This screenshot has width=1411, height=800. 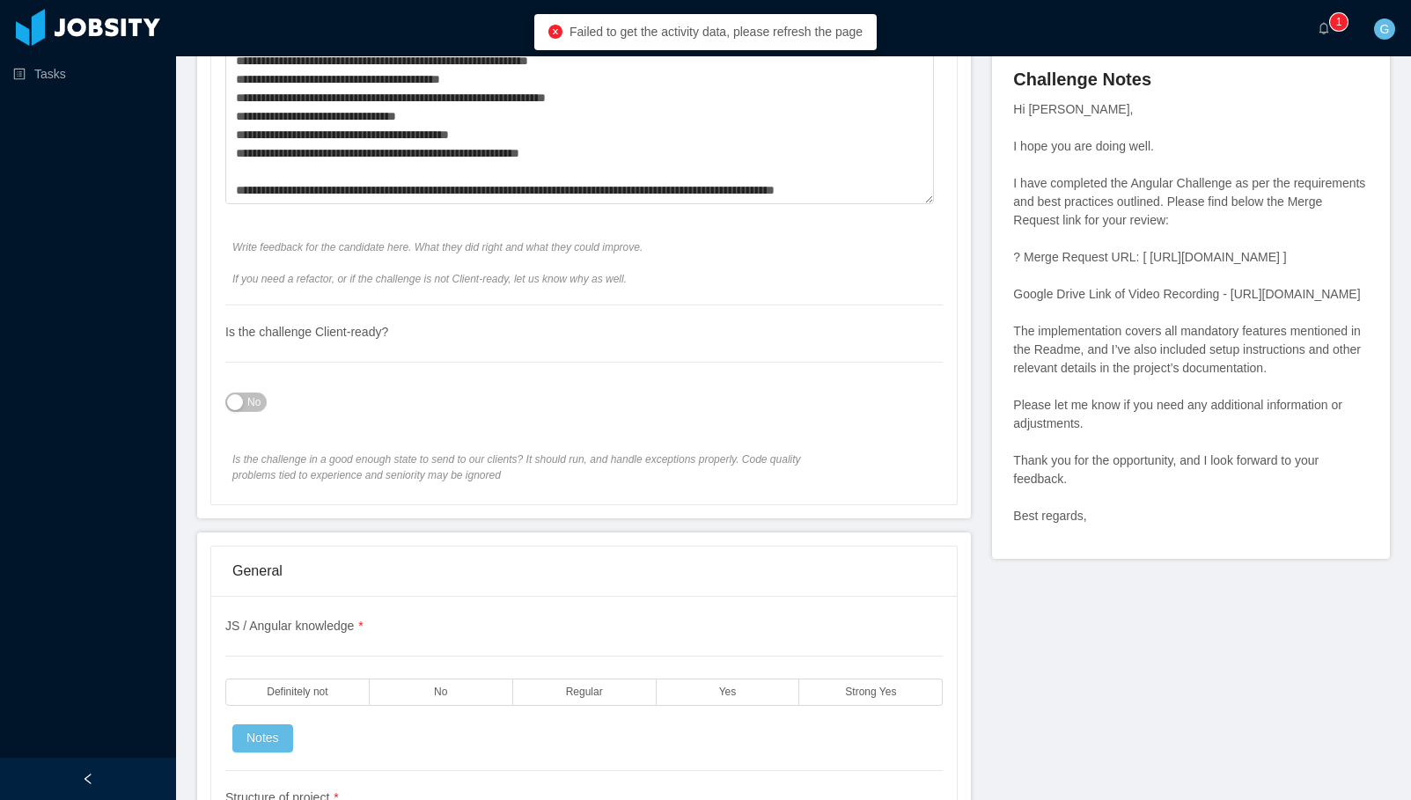 I want to click on span: G, so click(x=1385, y=29).